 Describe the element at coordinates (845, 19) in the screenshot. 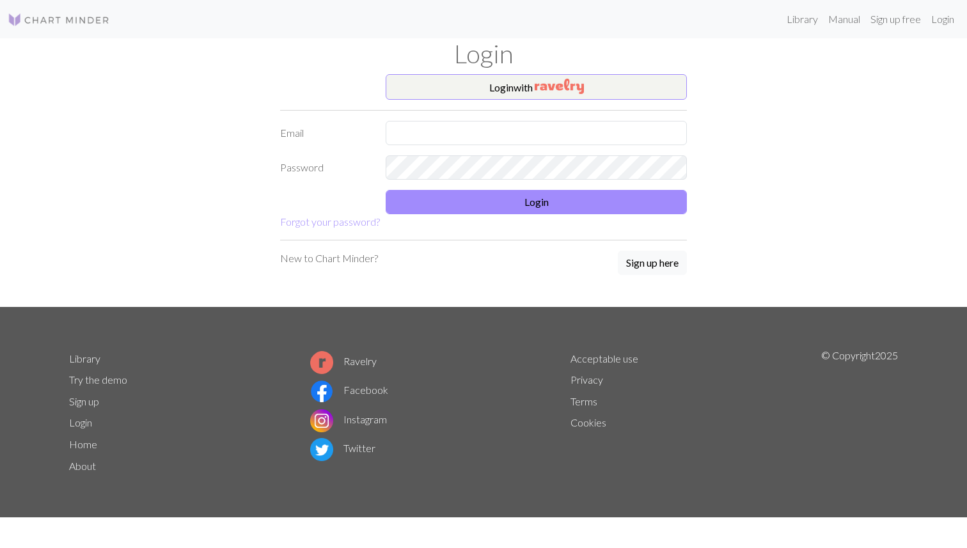

I see `a: Manual` at that location.